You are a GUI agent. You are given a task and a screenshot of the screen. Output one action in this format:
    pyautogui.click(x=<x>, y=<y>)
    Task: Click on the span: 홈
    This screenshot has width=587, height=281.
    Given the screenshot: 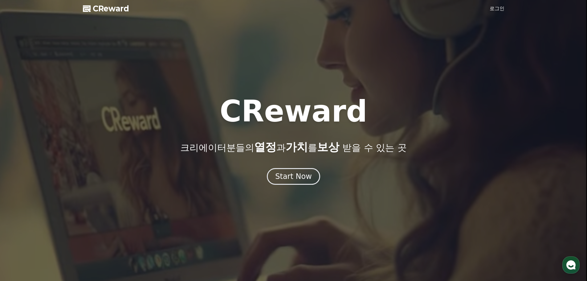 What is the action you would take?
    pyautogui.click(x=21, y=207)
    